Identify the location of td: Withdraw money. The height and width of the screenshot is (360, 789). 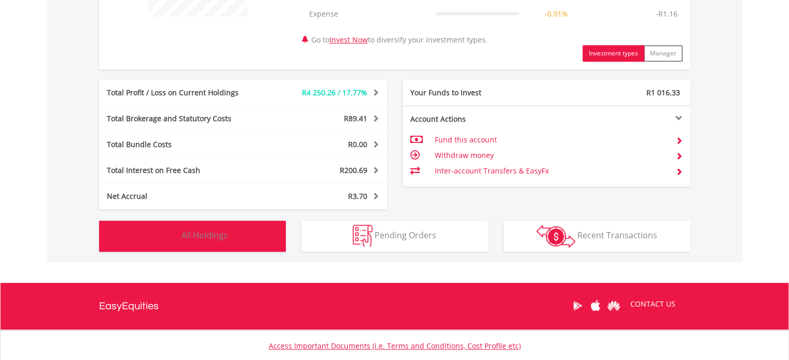
(550, 156).